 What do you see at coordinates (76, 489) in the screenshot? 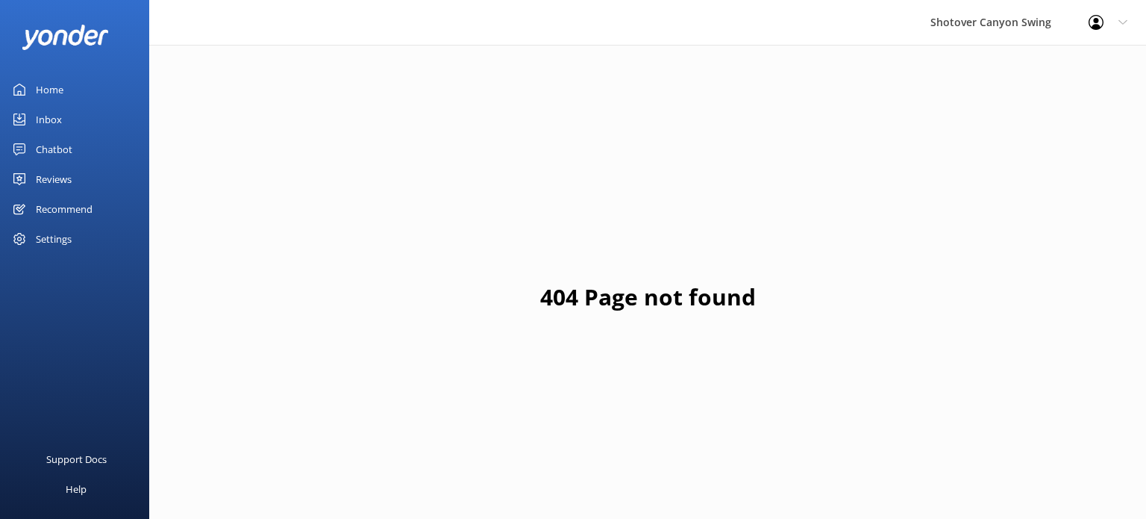
I see `div: Help` at bounding box center [76, 489].